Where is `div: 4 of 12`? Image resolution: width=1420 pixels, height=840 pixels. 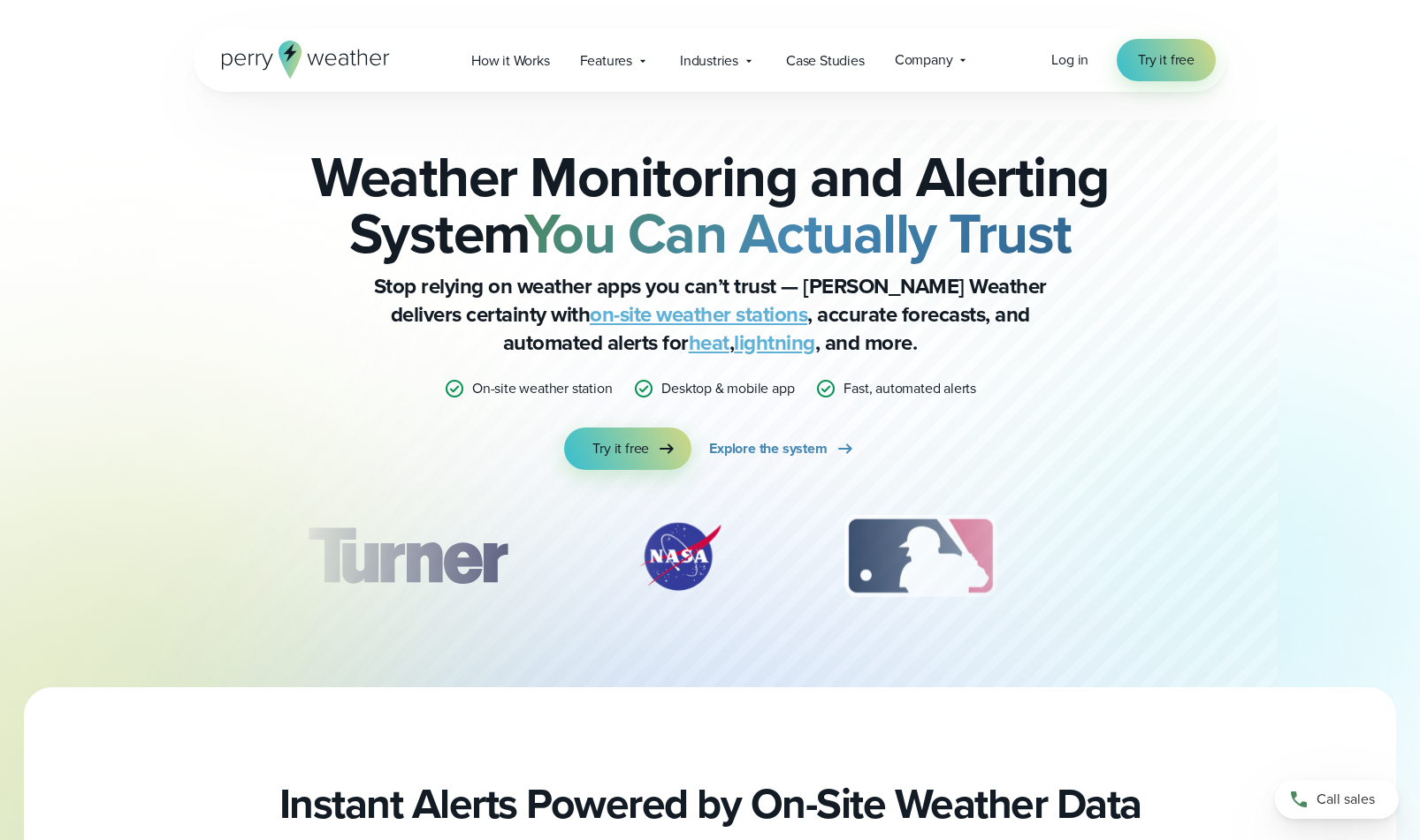 div: 4 of 12 is located at coordinates (1170, 557).